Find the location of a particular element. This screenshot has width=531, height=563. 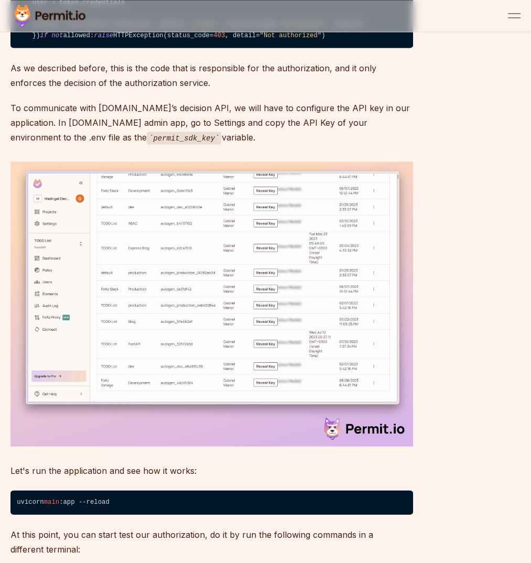

code: uvicorn :app --reload is located at coordinates (212, 502).